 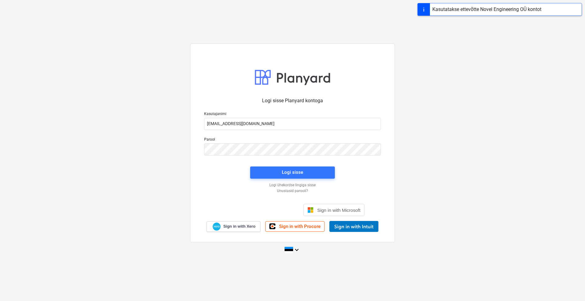 What do you see at coordinates (310, 210) in the screenshot?
I see `img: Microsoft logo` at bounding box center [310, 210].